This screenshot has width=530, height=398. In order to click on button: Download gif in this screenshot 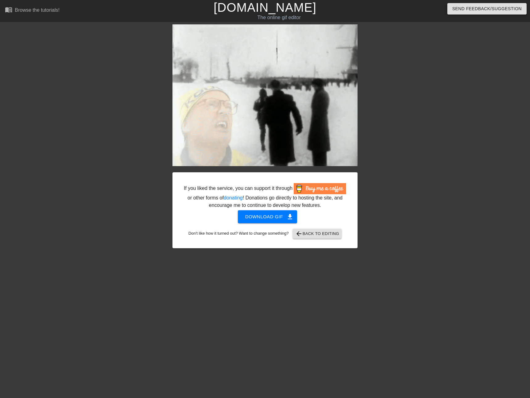, I will do `click(268, 217)`.